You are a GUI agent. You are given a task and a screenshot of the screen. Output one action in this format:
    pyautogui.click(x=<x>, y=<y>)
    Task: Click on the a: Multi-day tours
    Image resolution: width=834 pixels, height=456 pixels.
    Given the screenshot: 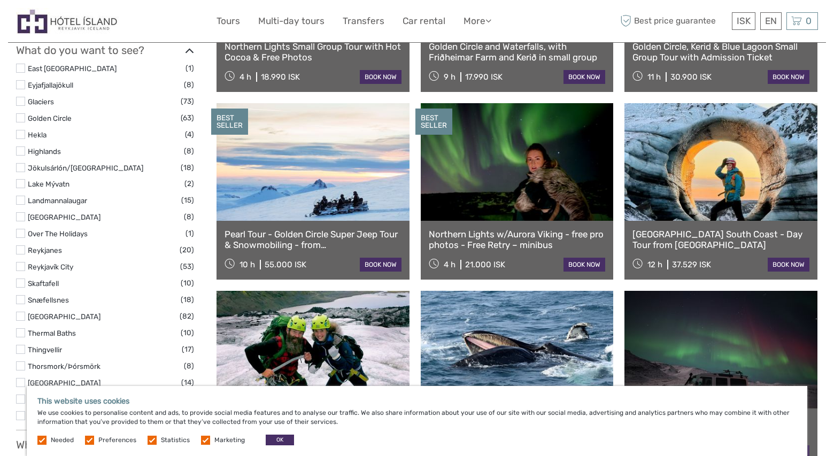 What is the action you would take?
    pyautogui.click(x=291, y=21)
    